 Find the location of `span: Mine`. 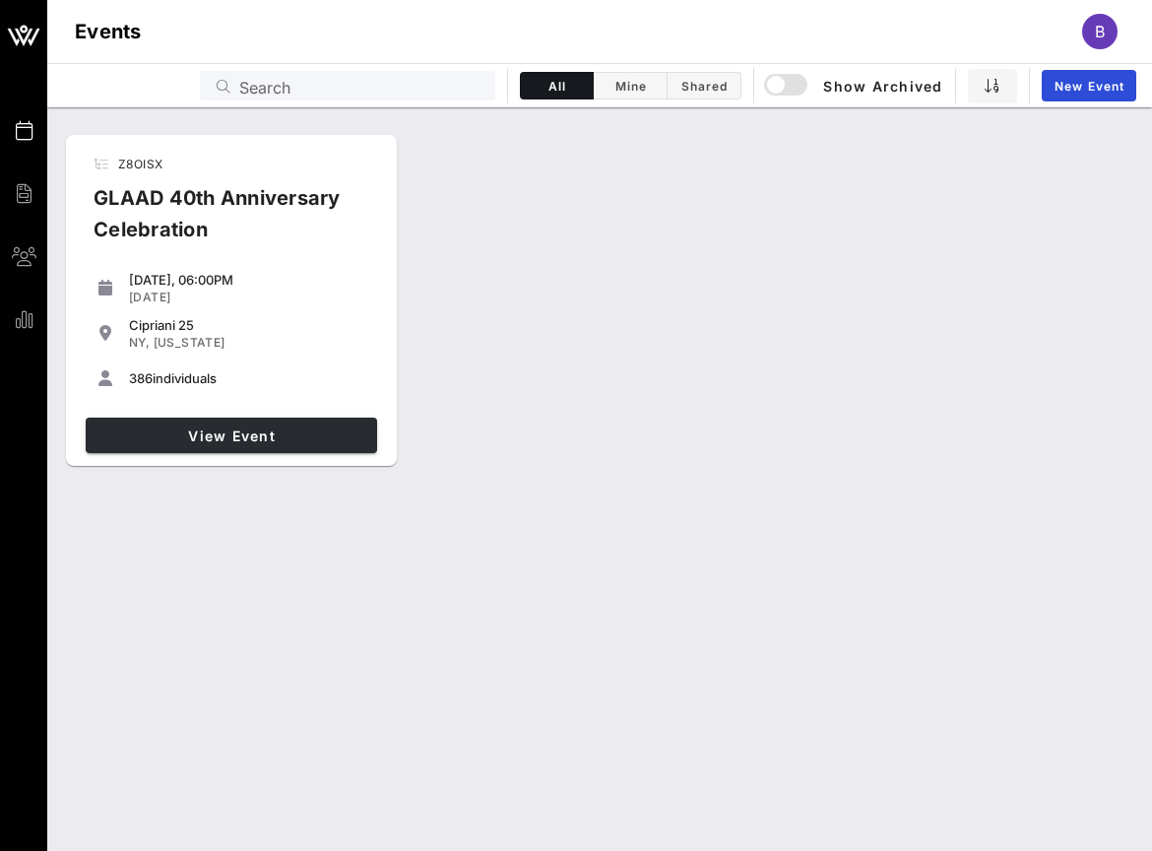

span: Mine is located at coordinates (630, 86).